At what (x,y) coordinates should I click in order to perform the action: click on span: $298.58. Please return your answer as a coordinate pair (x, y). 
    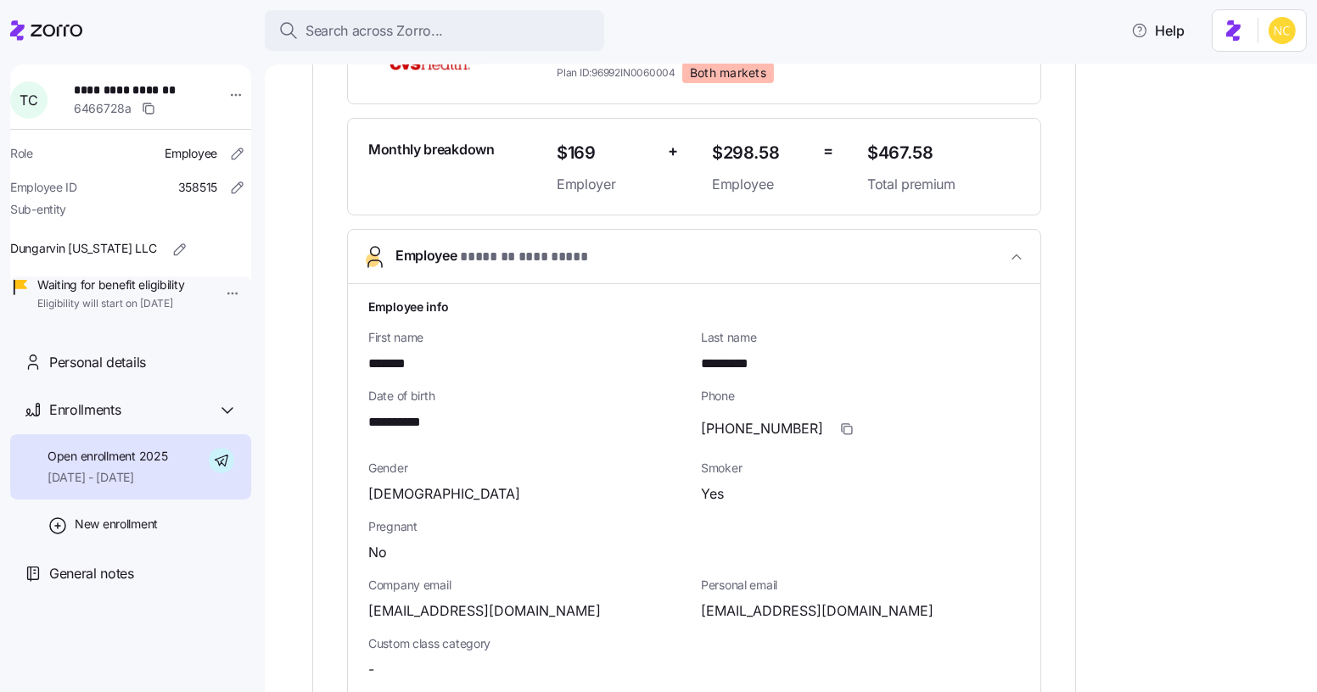
    Looking at the image, I should click on (760, 153).